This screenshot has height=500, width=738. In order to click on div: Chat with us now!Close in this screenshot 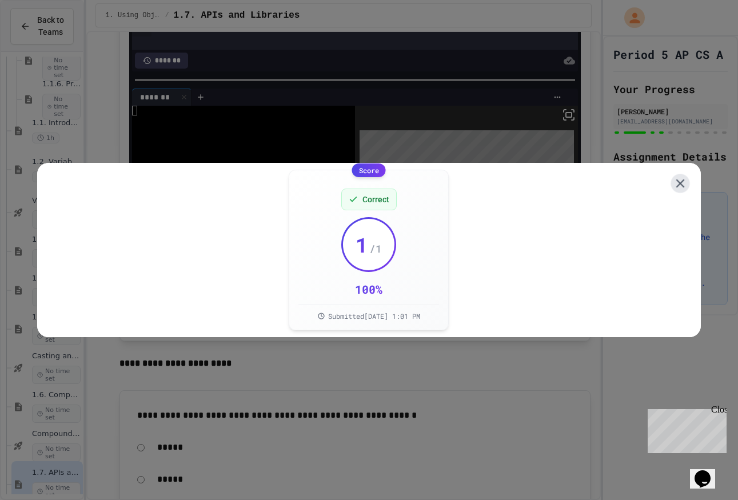, I will do `click(42, 38)`.